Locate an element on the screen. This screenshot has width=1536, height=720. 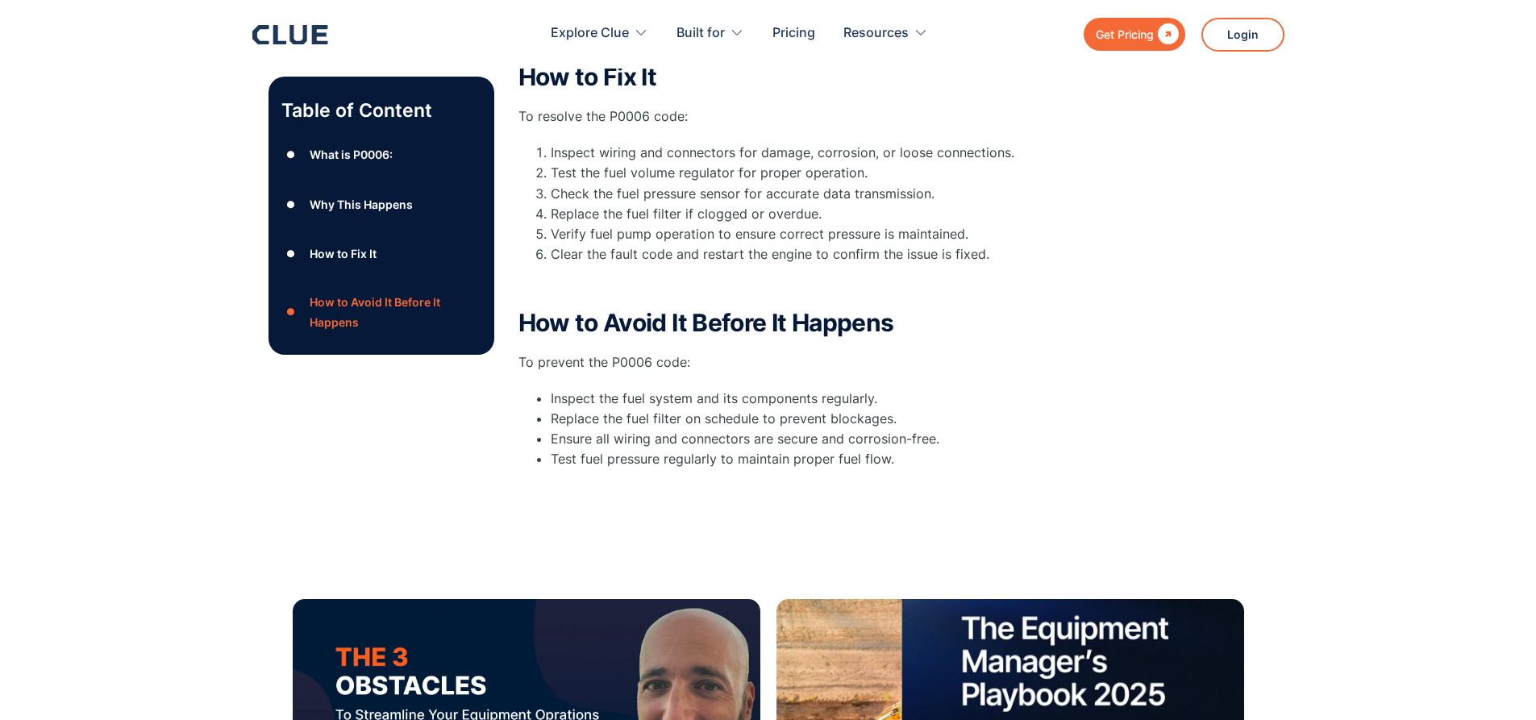
div: How to Avoid It Before It Happens is located at coordinates (395, 312).